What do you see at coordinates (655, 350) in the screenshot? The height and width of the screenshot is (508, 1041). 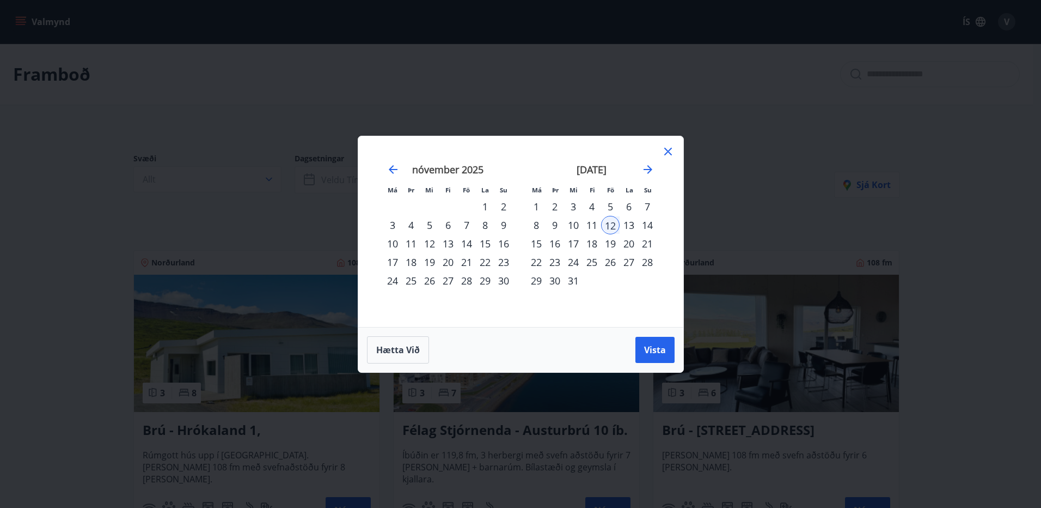 I see `span: Vista` at bounding box center [655, 350].